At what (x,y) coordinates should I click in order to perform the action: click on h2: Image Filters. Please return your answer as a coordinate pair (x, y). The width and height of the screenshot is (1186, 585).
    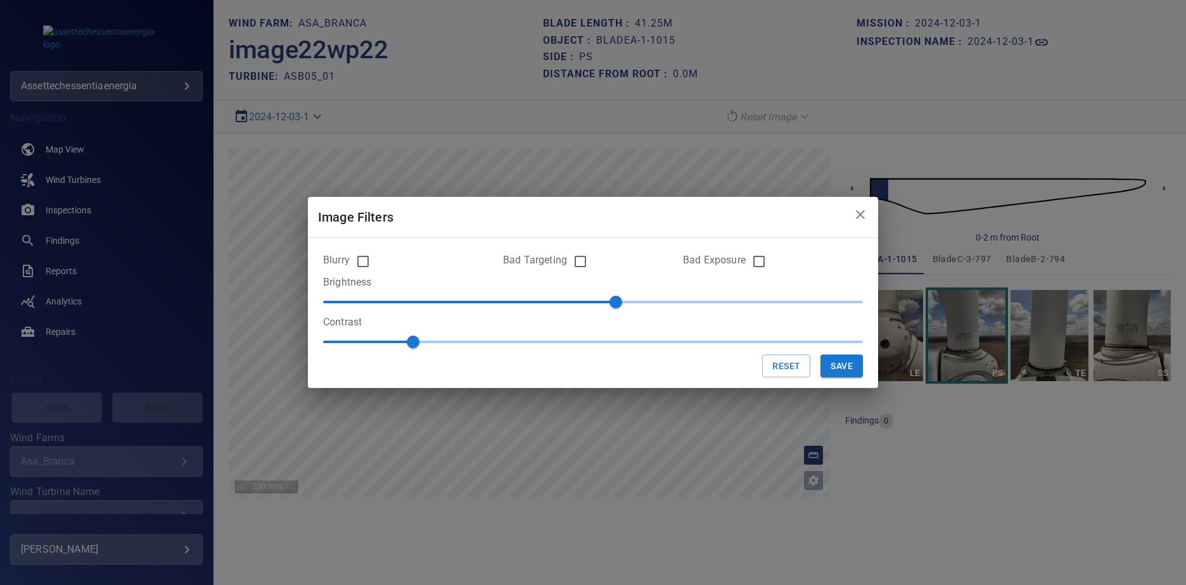
    Looking at the image, I should click on (593, 217).